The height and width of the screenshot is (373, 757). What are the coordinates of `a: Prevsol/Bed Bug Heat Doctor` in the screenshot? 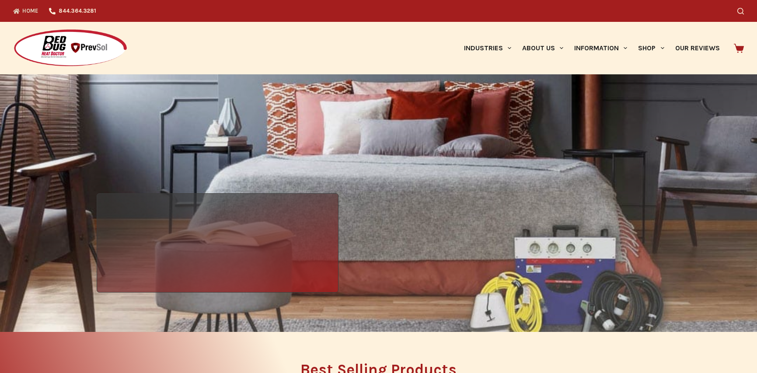 It's located at (70, 48).